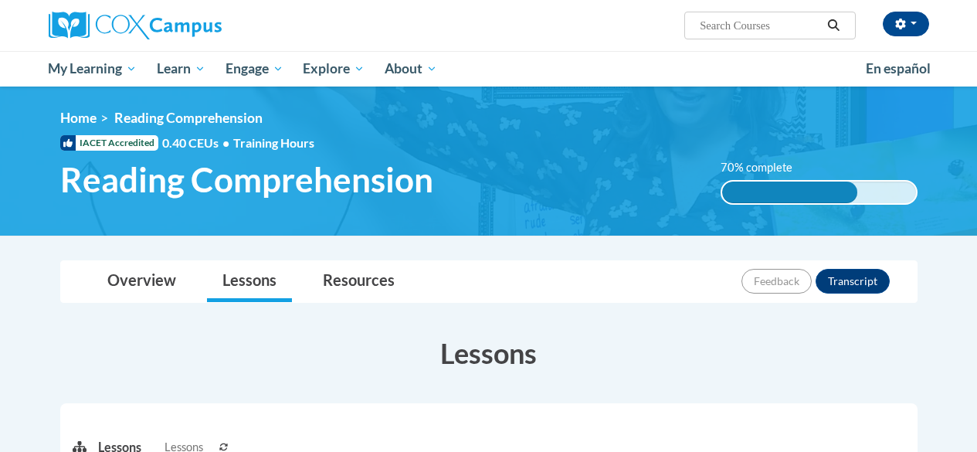 The width and height of the screenshot is (977, 452). What do you see at coordinates (141, 281) in the screenshot?
I see `a: Overview` at bounding box center [141, 281].